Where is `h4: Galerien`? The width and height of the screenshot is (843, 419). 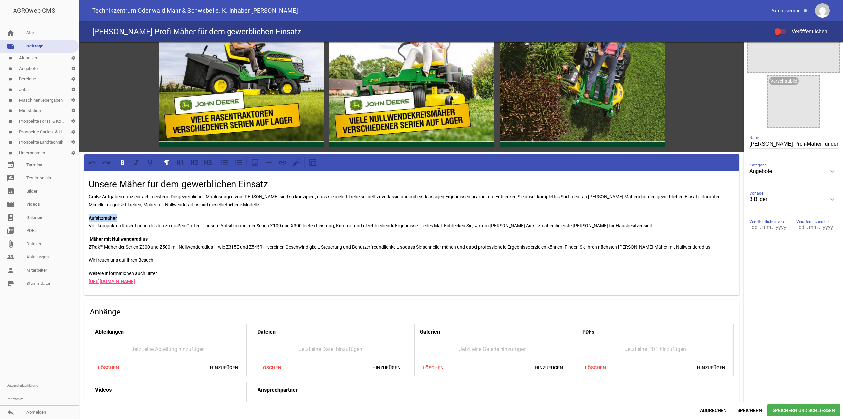 h4: Galerien is located at coordinates (430, 332).